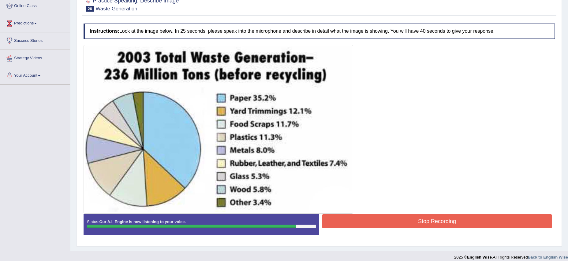 This screenshot has width=568, height=261. I want to click on strong: Back to English Wise, so click(548, 257).